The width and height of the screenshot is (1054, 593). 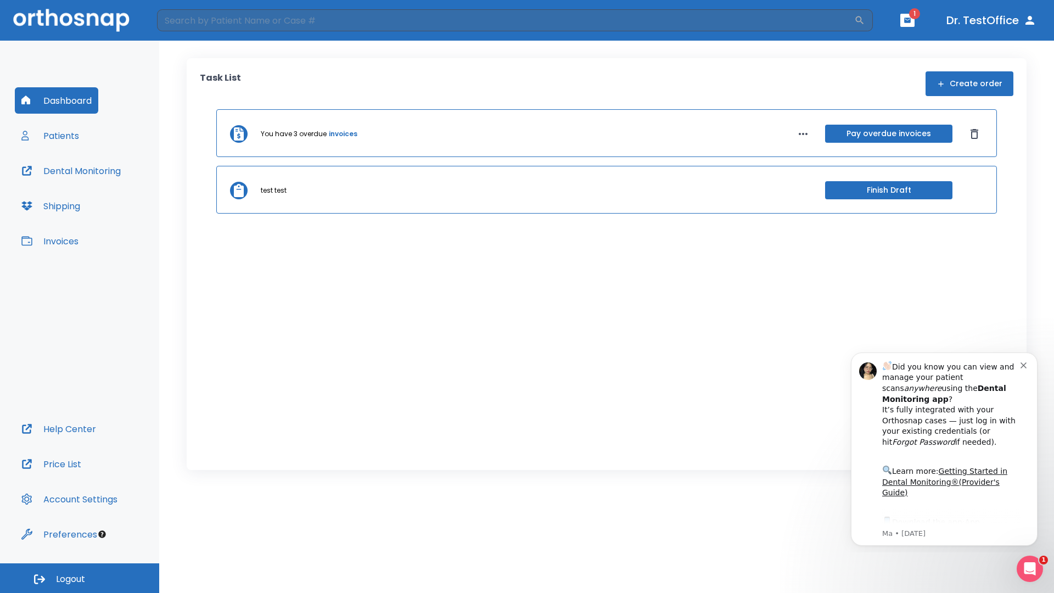 I want to click on a: Price List, so click(x=51, y=464).